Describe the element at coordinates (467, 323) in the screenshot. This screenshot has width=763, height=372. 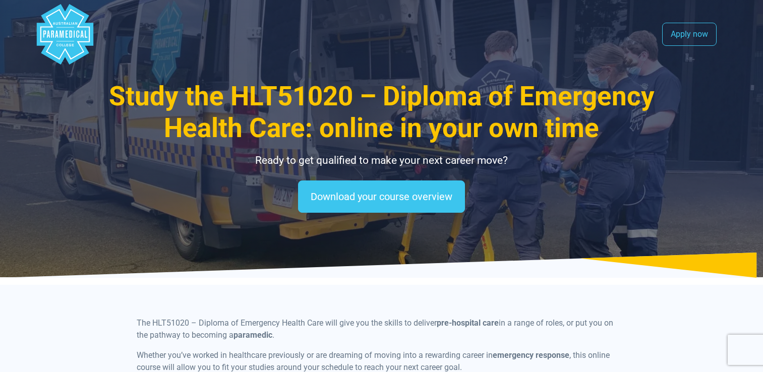
I see `b: pre-hospital care` at that location.